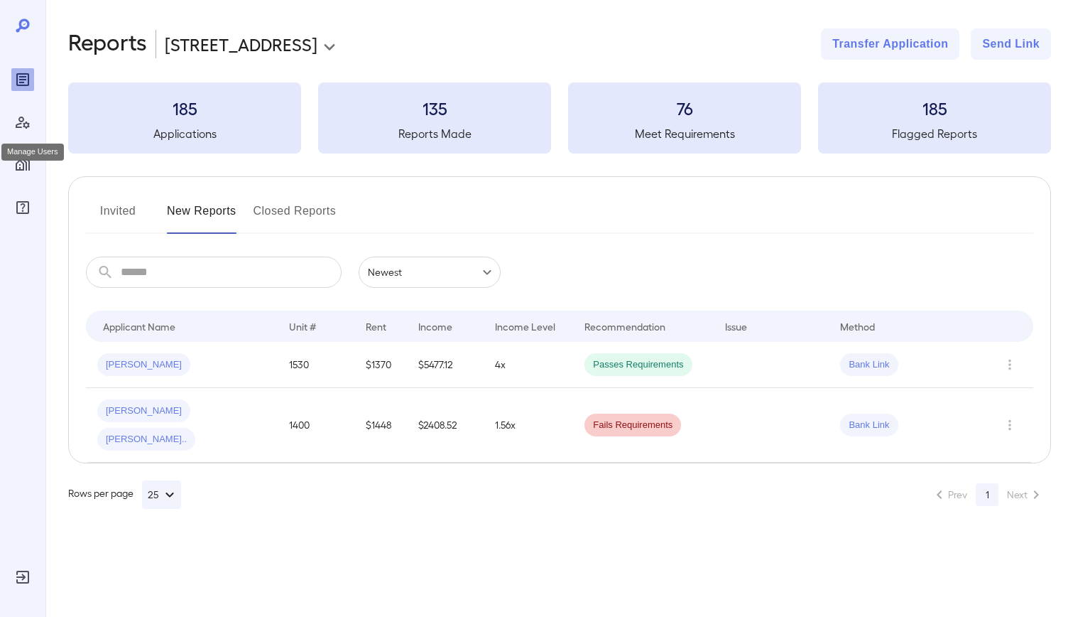 The height and width of the screenshot is (617, 1068). I want to click on td: 1.56x, so click(529, 425).